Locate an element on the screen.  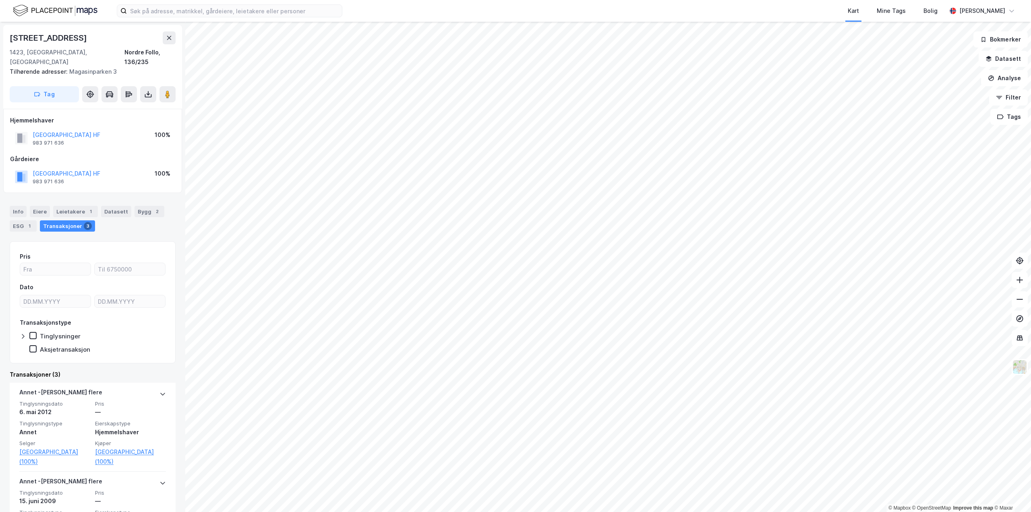
img: Z is located at coordinates (1020, 367).